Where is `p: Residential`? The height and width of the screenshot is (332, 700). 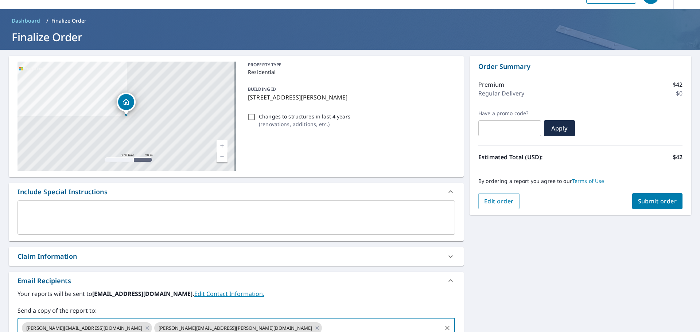 p: Residential is located at coordinates (350, 72).